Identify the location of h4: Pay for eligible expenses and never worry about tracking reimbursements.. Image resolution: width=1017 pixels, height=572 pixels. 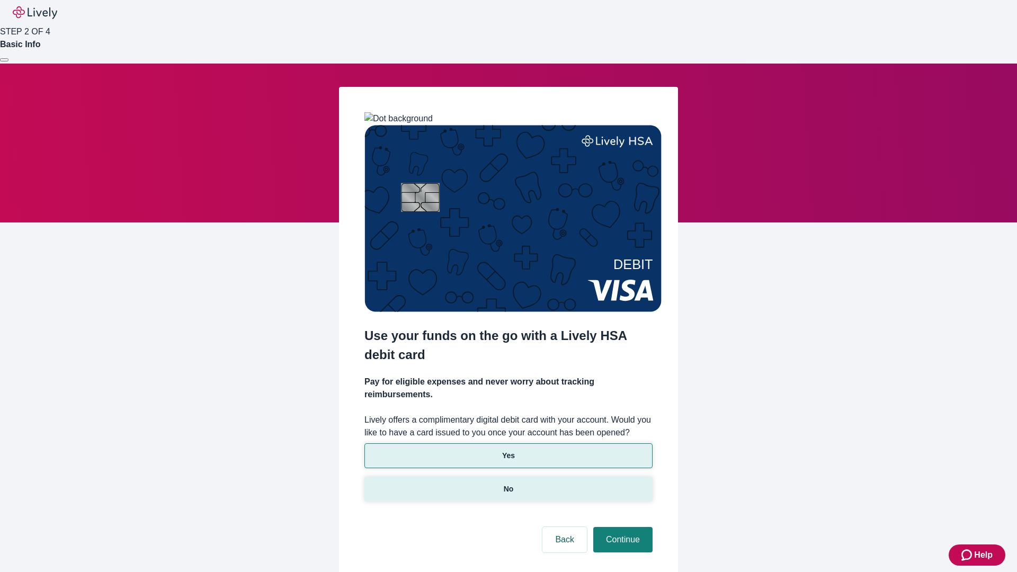
(509, 388).